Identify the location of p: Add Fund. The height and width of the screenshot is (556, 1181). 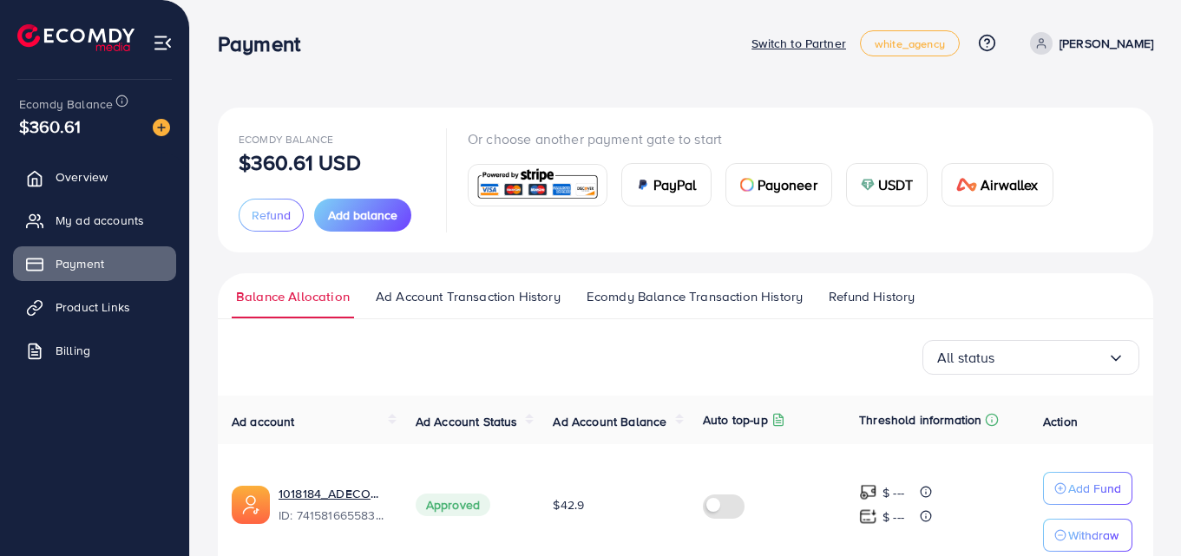
(1094, 489).